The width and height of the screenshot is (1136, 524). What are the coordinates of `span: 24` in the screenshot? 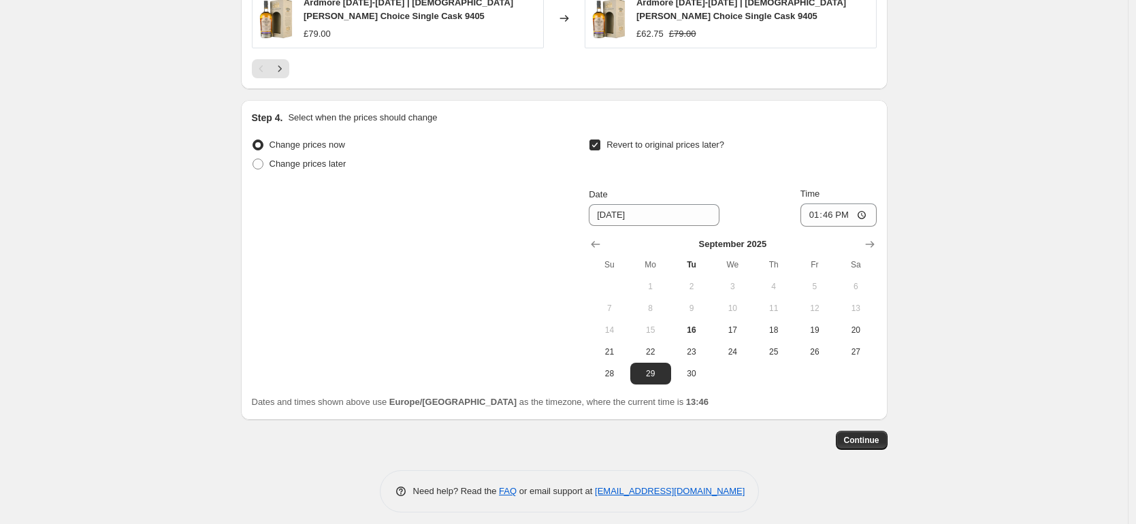 It's located at (732, 352).